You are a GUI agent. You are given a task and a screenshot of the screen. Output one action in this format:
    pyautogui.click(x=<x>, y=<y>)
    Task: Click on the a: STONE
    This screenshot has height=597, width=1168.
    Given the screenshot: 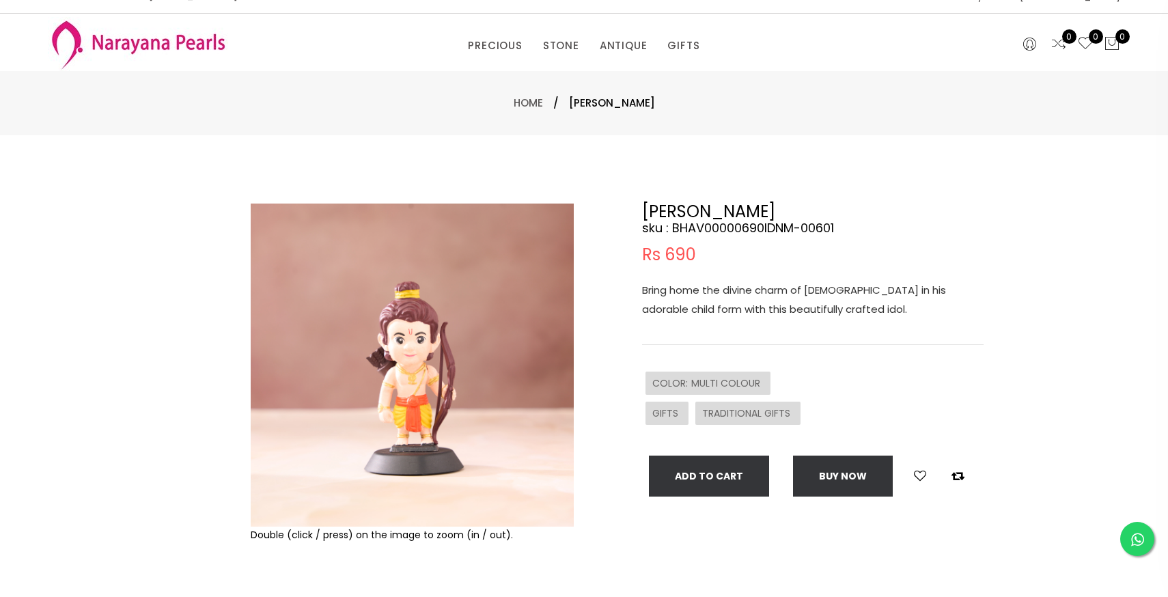 What is the action you would take?
    pyautogui.click(x=561, y=46)
    